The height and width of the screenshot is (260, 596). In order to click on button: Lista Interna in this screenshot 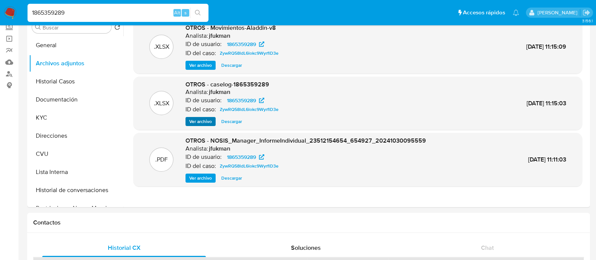, I will do `click(76, 172)`.